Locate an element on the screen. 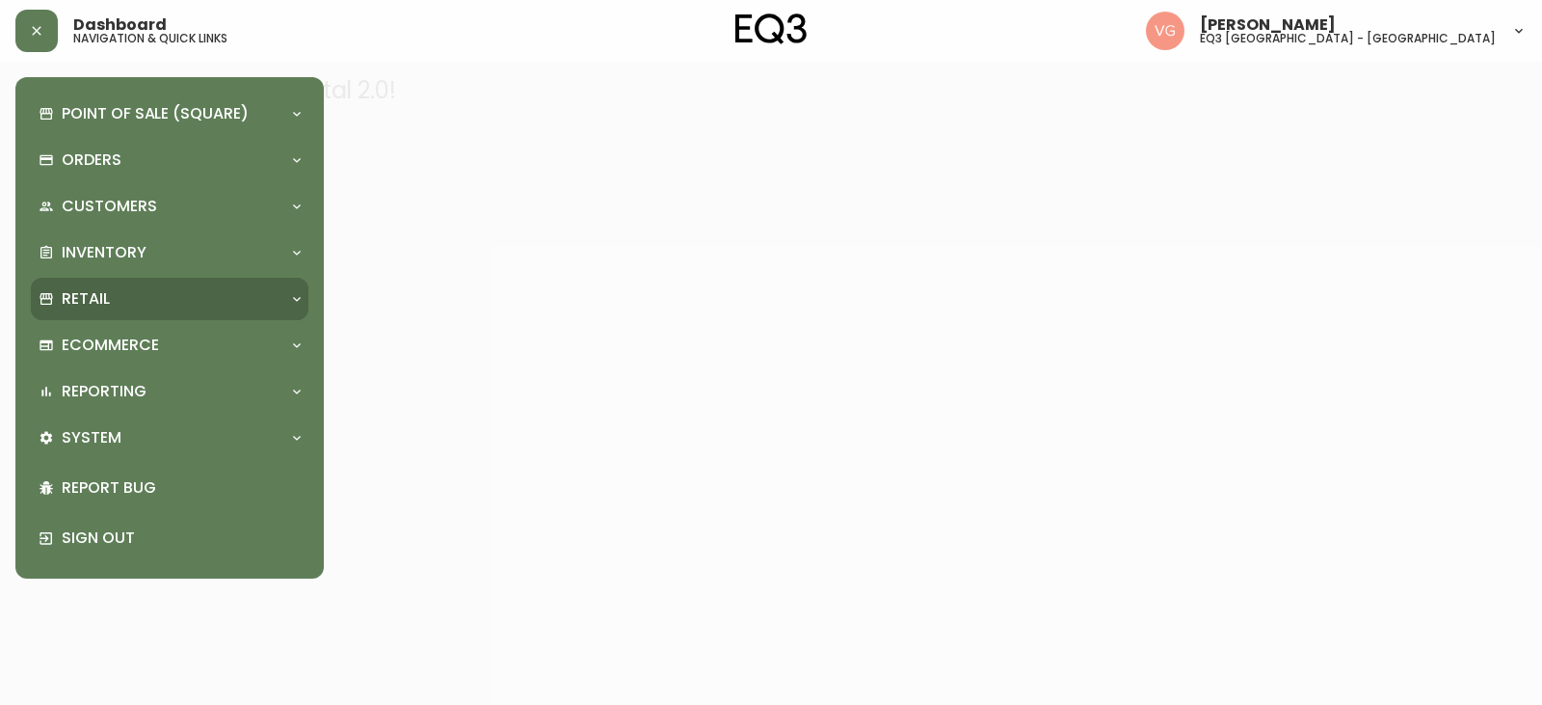 The width and height of the screenshot is (1542, 705). h5: navigation & quick links is located at coordinates (150, 39).